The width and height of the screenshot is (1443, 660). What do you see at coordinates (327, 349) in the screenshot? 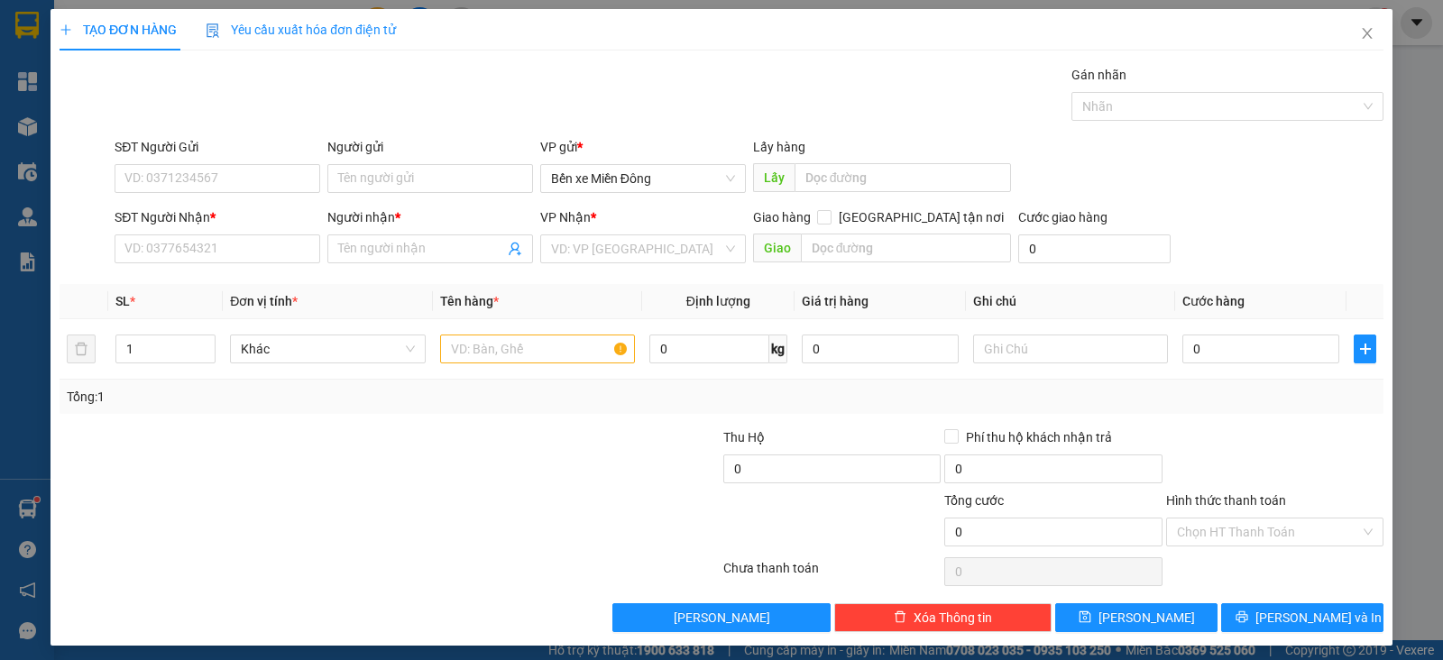
I see `span: Khác` at bounding box center [327, 349].